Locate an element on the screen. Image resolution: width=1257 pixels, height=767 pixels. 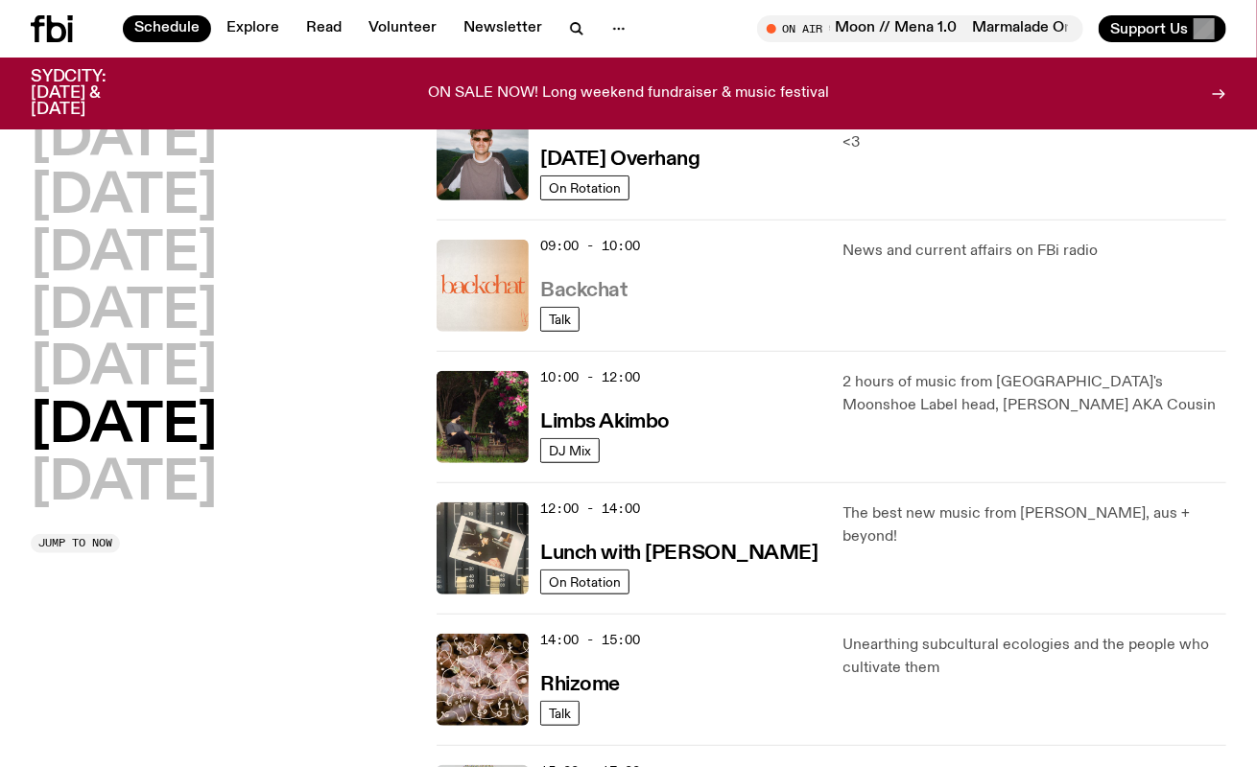
span: DJ Mix is located at coordinates (570, 450).